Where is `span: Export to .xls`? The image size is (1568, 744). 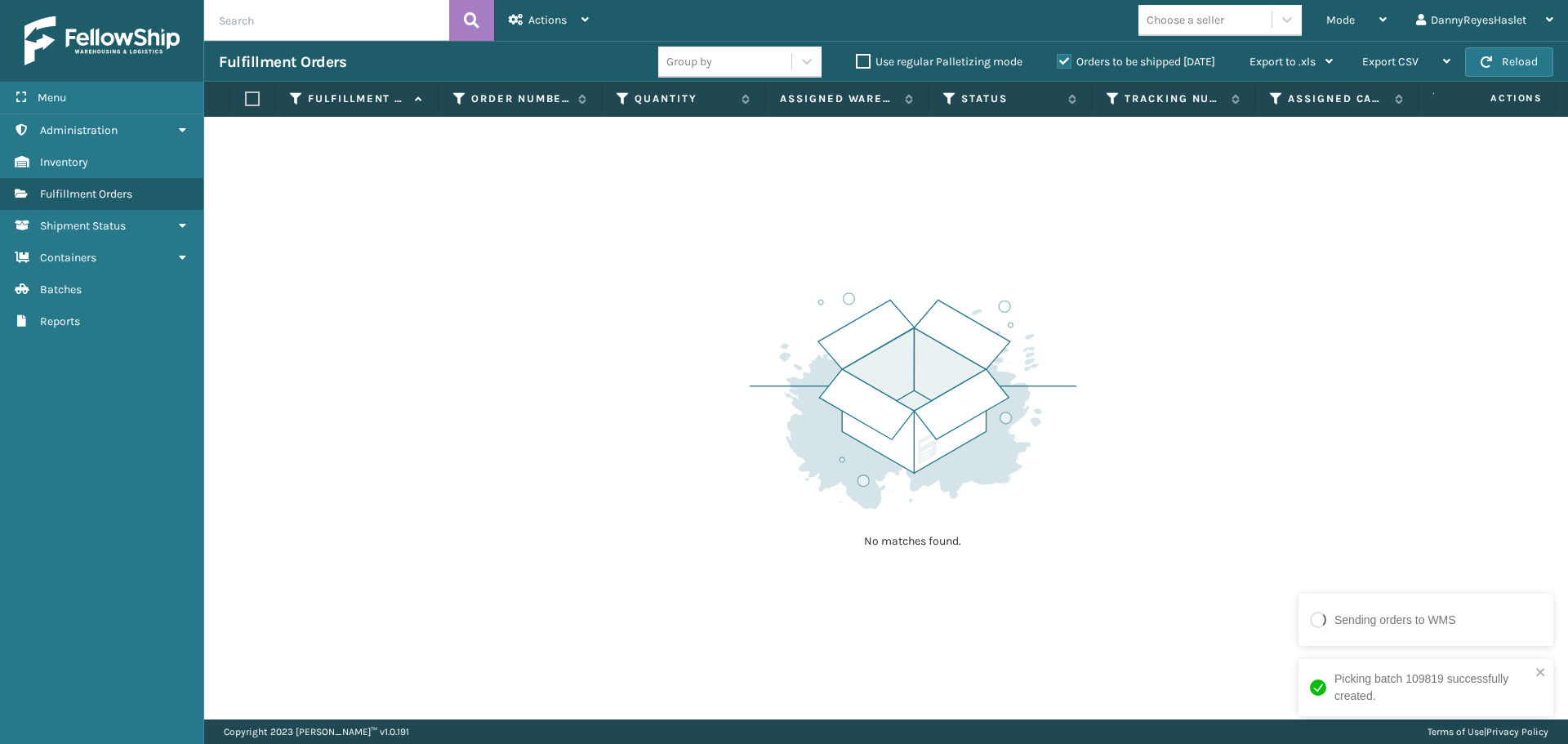
span: Export to .xls is located at coordinates (1282, 61).